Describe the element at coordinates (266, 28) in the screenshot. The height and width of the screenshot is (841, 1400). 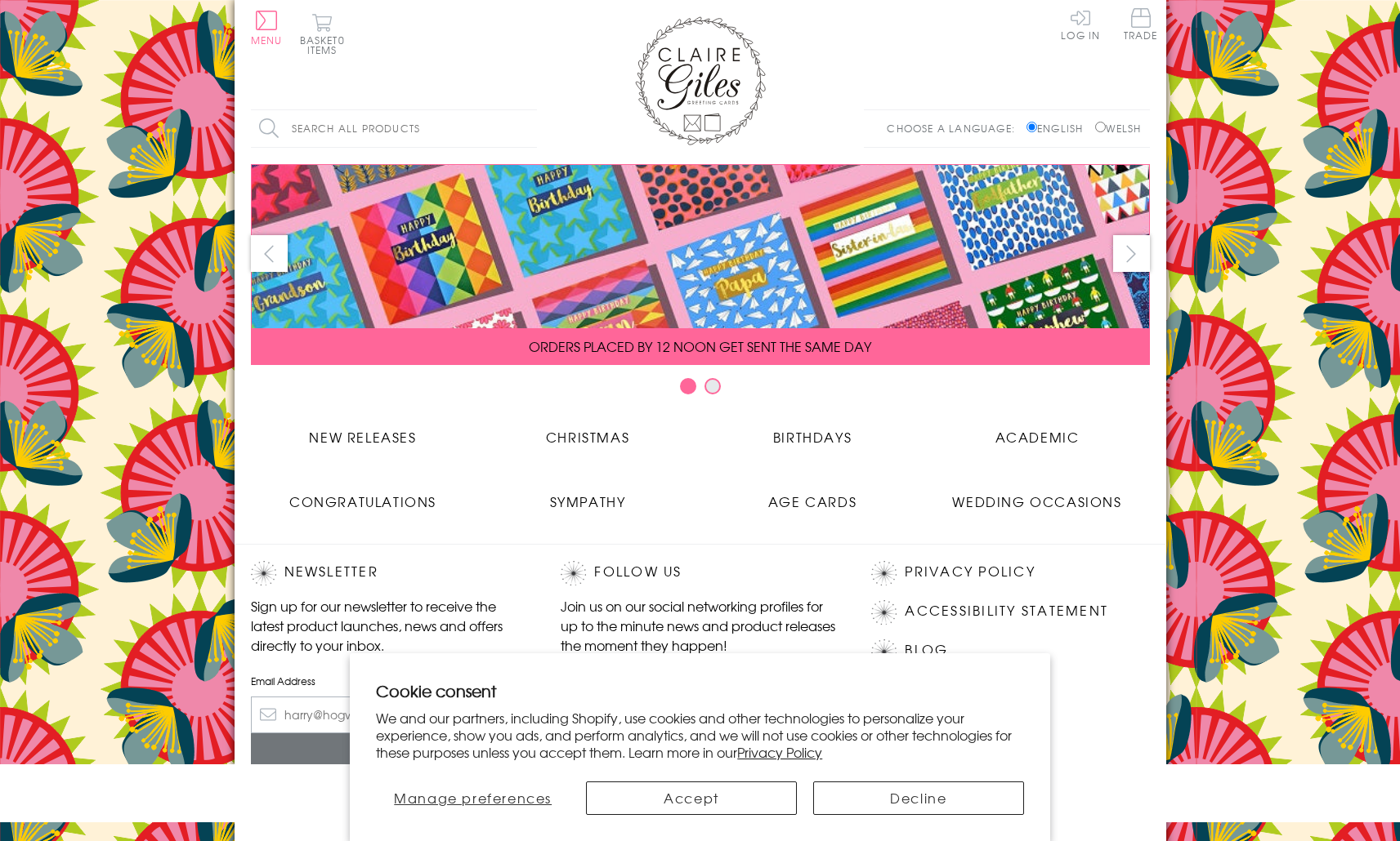
I see `button: Menu` at that location.